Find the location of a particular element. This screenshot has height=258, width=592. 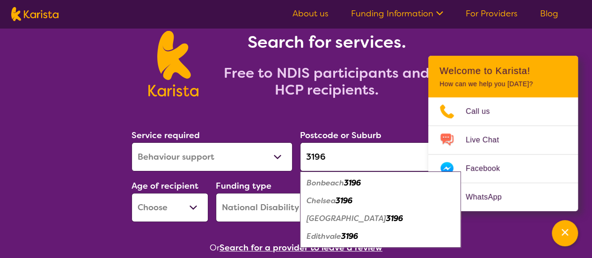

a: About us is located at coordinates (310, 14).